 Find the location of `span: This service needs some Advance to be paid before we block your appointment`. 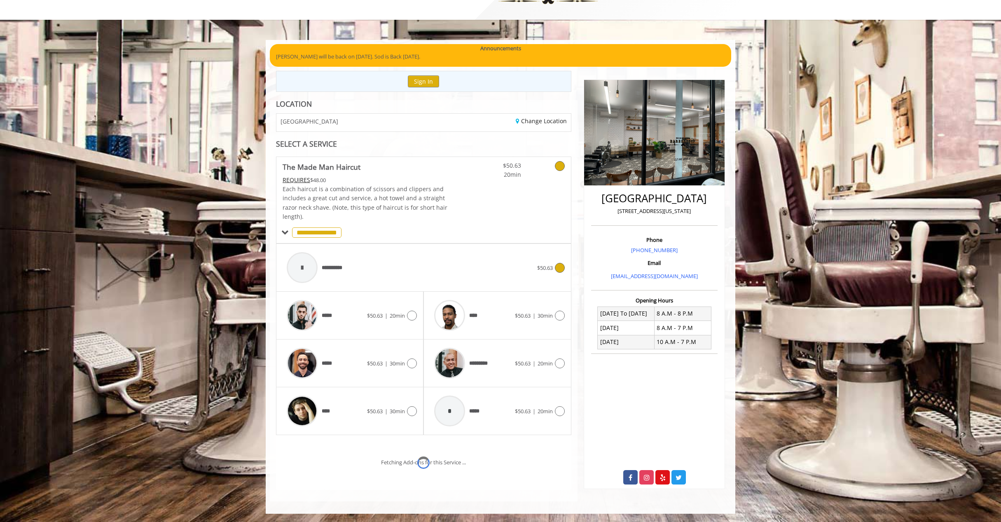

span: This service needs some Advance to be paid before we block your appointment is located at coordinates (296, 180).